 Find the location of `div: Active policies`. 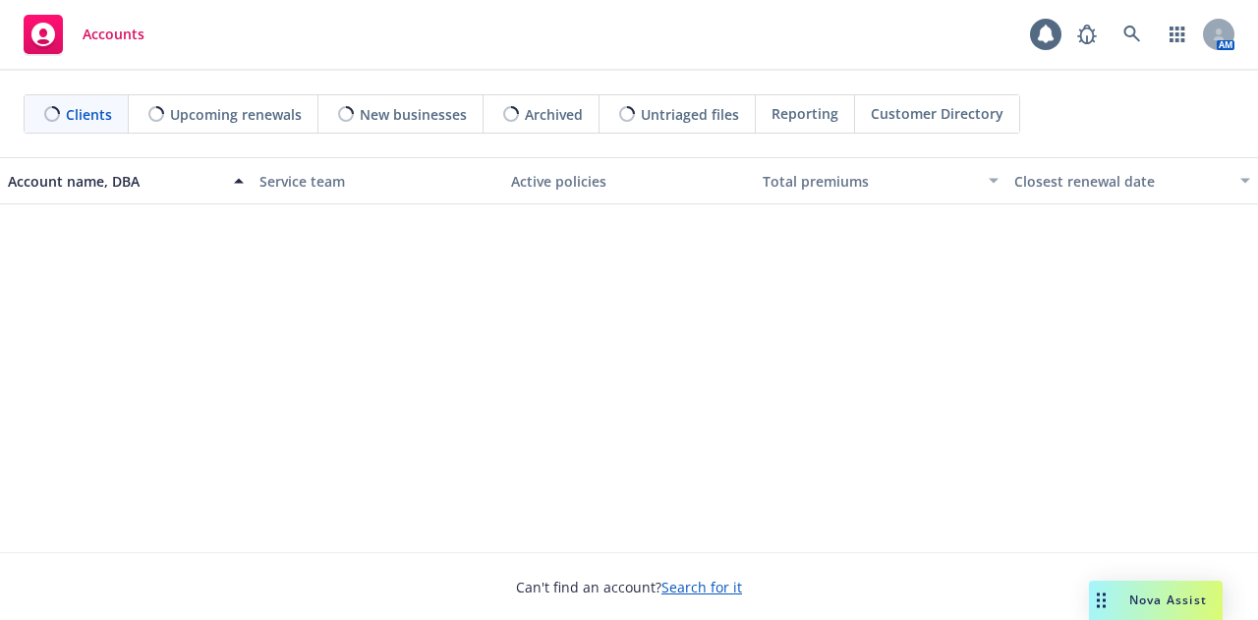

div: Active policies is located at coordinates (629, 181).